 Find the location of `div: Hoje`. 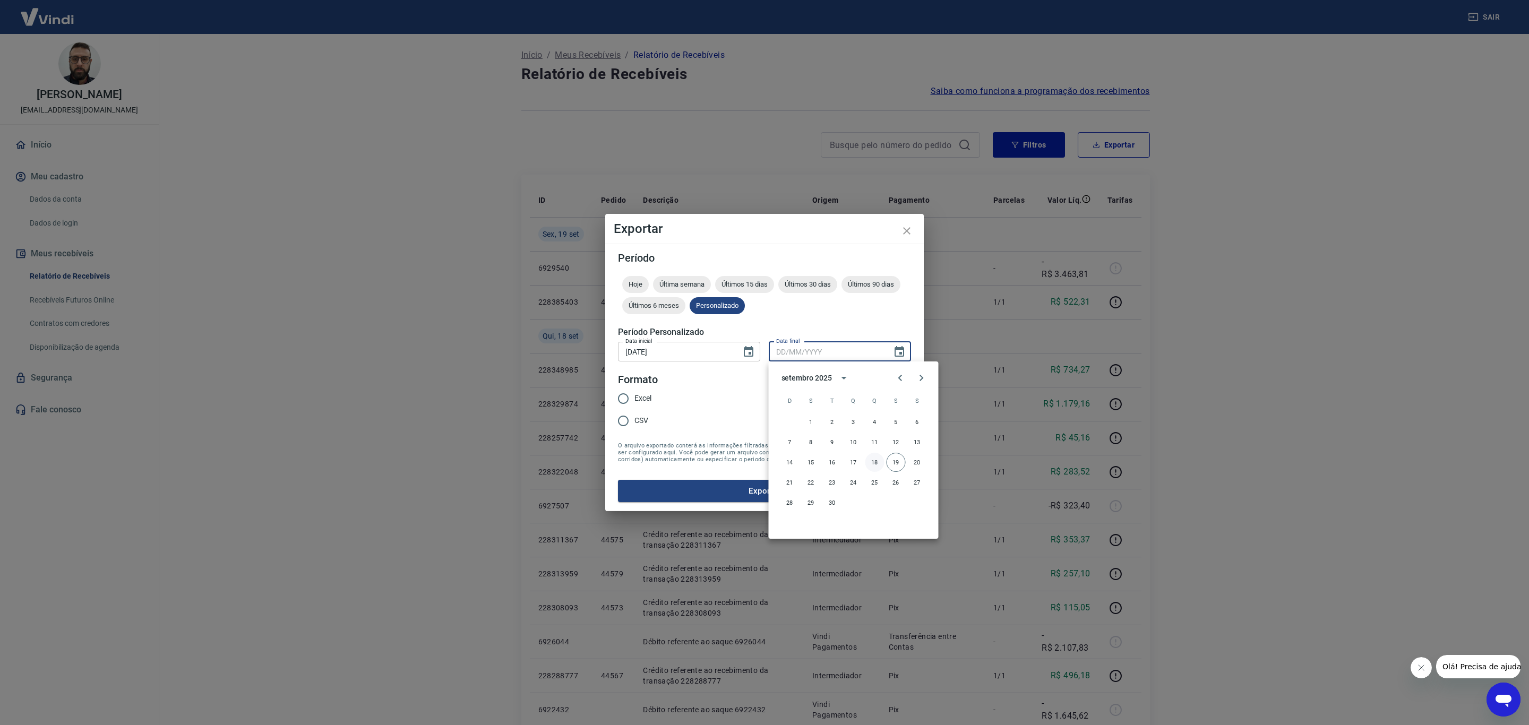

div: Hoje is located at coordinates (635, 285).